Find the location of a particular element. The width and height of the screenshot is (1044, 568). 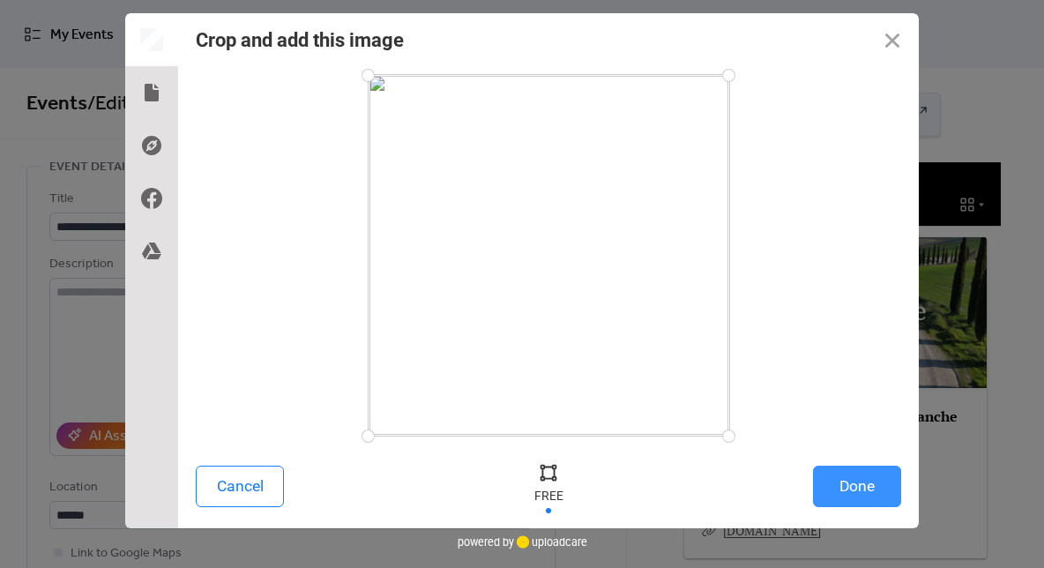

button: Cancel is located at coordinates (240, 486).